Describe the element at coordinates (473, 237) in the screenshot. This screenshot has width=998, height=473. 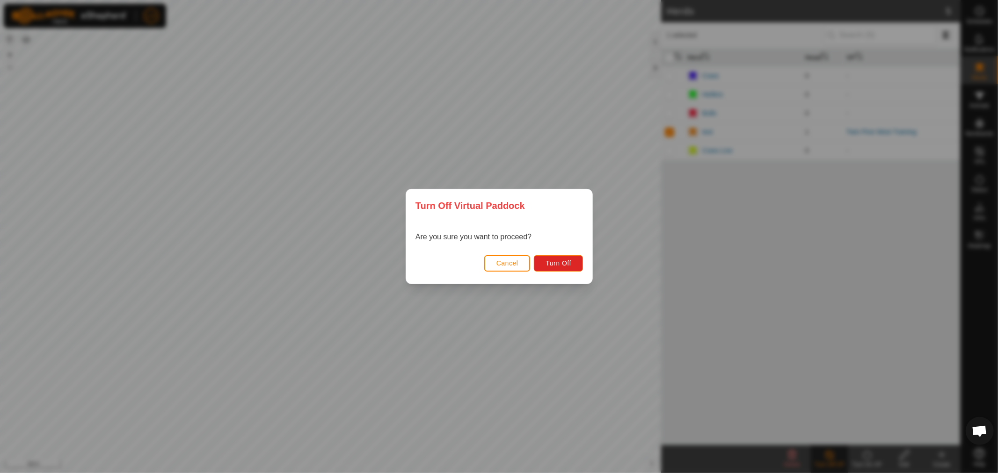
I see `p: Are you sure you want to proceed?` at that location.